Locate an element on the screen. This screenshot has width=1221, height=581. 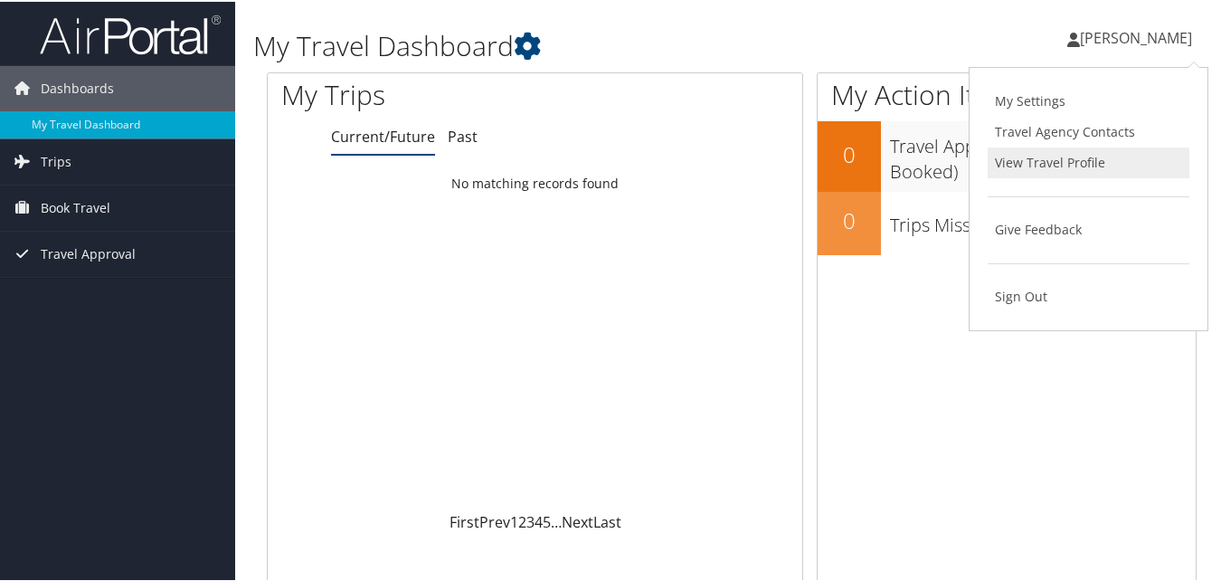
a: 3 is located at coordinates (530, 520).